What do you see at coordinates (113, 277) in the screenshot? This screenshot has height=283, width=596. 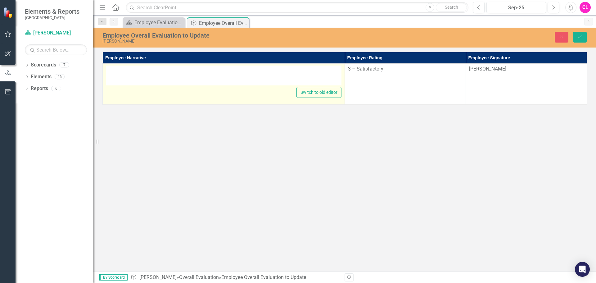 I see `span: By Scorecard` at bounding box center [113, 277].